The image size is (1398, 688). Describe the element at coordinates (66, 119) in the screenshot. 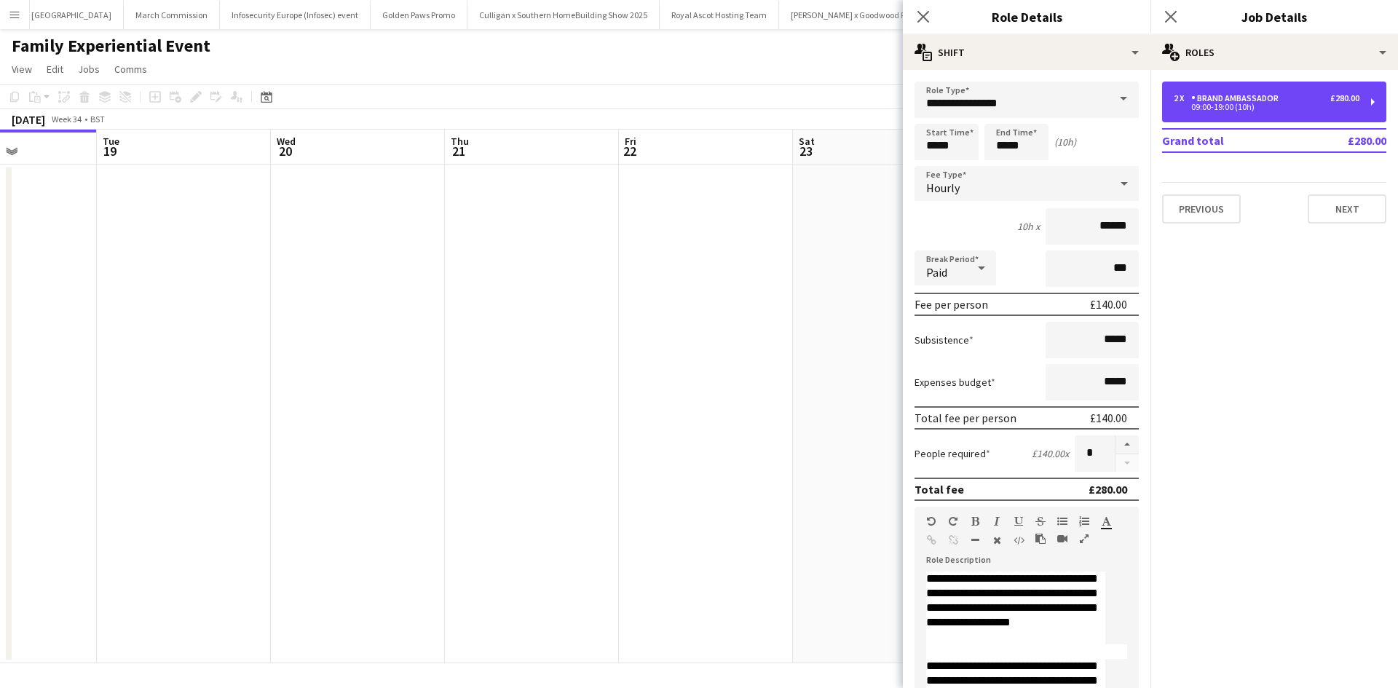

I see `span: Week 34` at that location.